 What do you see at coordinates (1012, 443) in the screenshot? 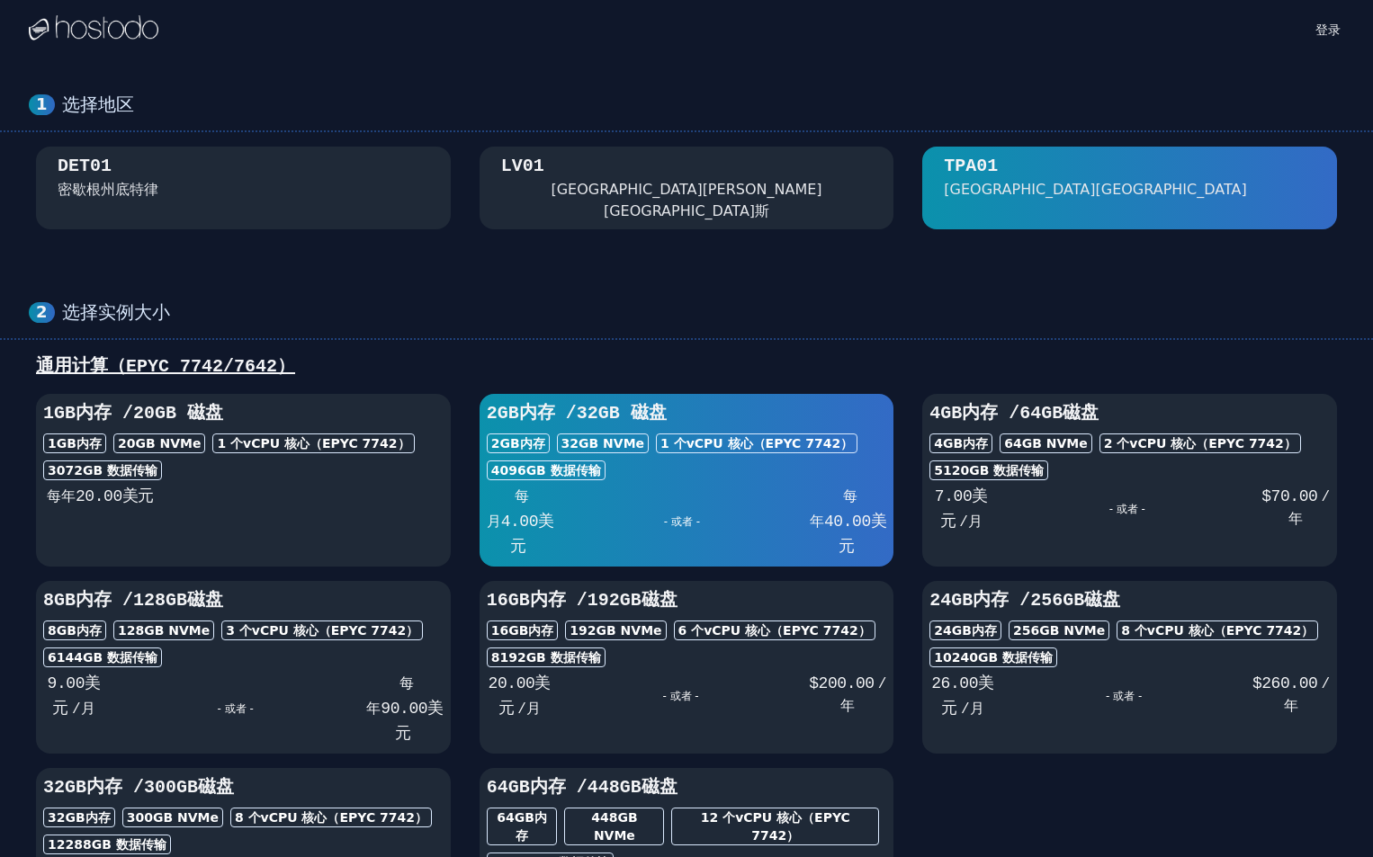
I see `font: 64` at bounding box center [1012, 443].